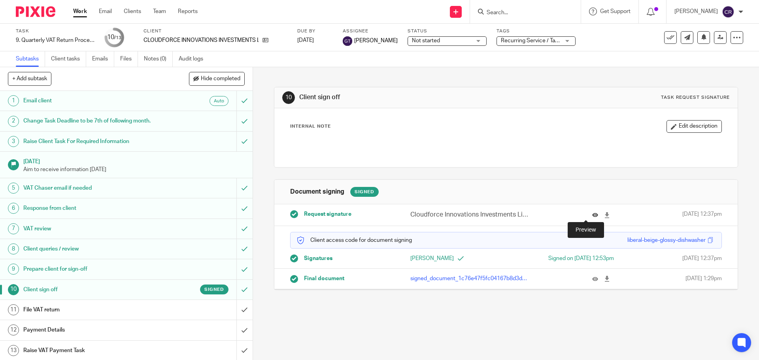 The height and width of the screenshot is (360, 759). I want to click on div: 12, so click(13, 330).